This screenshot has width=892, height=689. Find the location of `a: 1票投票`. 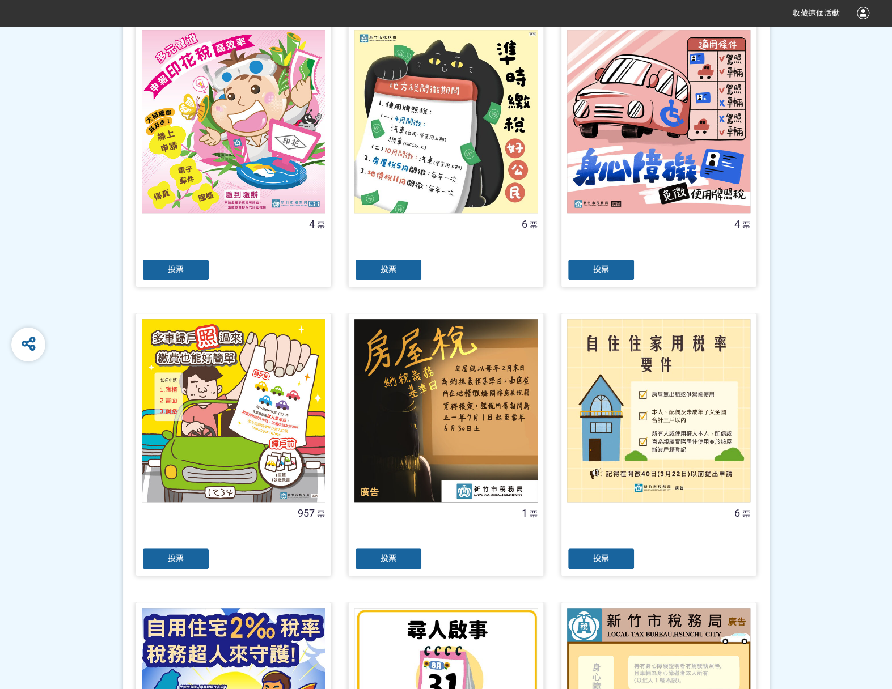

a: 1票投票 is located at coordinates (446, 444).